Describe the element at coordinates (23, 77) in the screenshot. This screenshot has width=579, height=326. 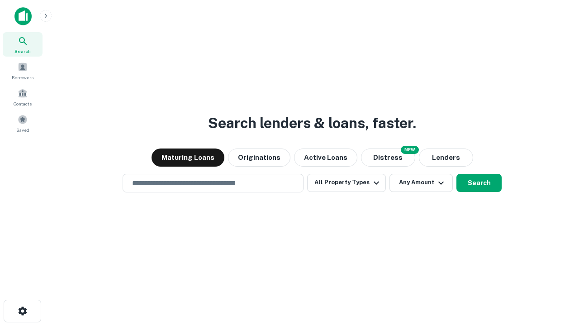
I see `span: Borrowers` at that location.